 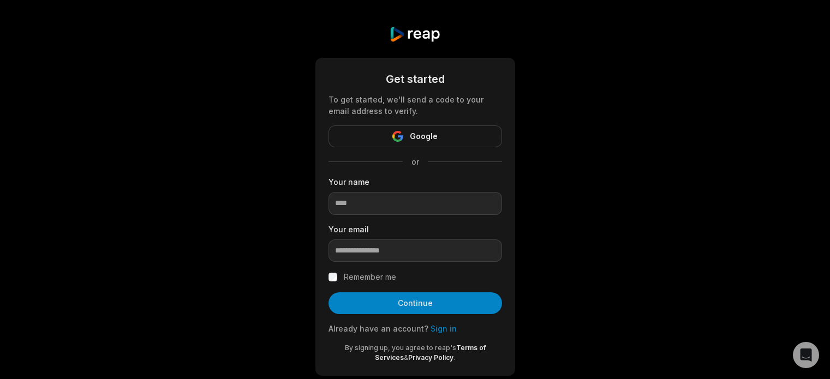 I want to click on div: Get started, so click(x=415, y=79).